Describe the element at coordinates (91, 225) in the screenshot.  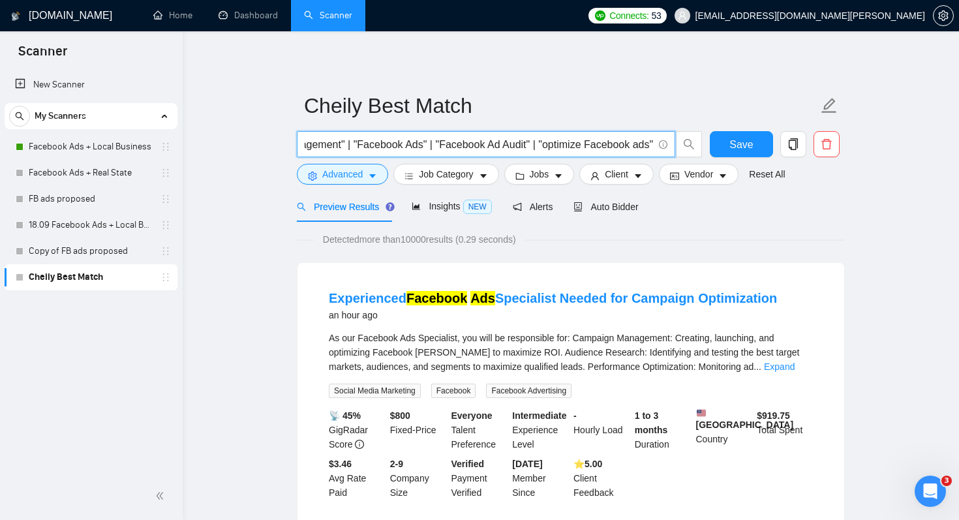
I see `a: 18.09 Facebook Ads + Local Business` at that location.